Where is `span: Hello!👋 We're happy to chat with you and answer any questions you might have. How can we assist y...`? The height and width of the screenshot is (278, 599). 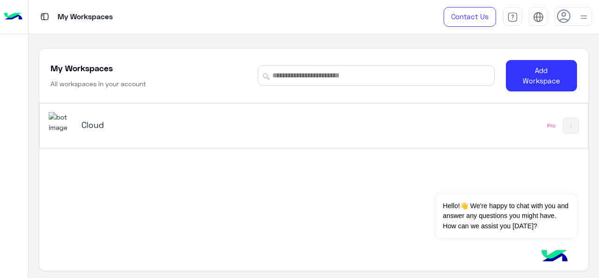
span: Hello!👋 We're happy to chat with you and answer any questions you might have. How can we assist y... is located at coordinates (506, 216).